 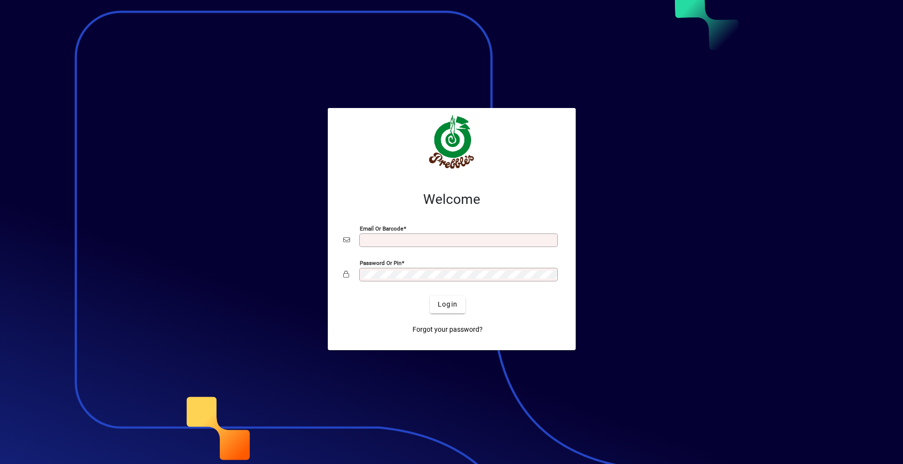 What do you see at coordinates (447, 329) in the screenshot?
I see `span: Forgot your password?` at bounding box center [447, 329].